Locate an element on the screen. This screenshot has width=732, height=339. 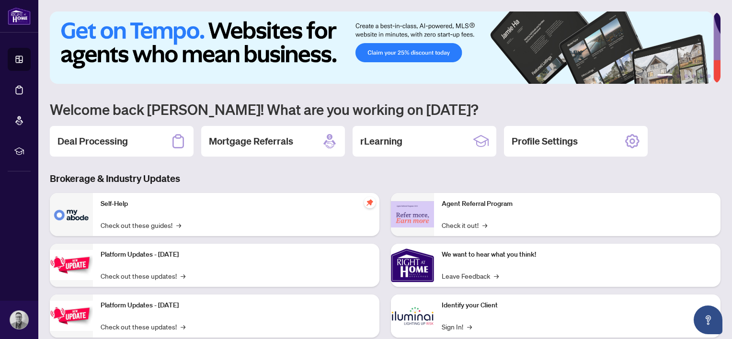
img: Slide 0 is located at coordinates (382, 47).